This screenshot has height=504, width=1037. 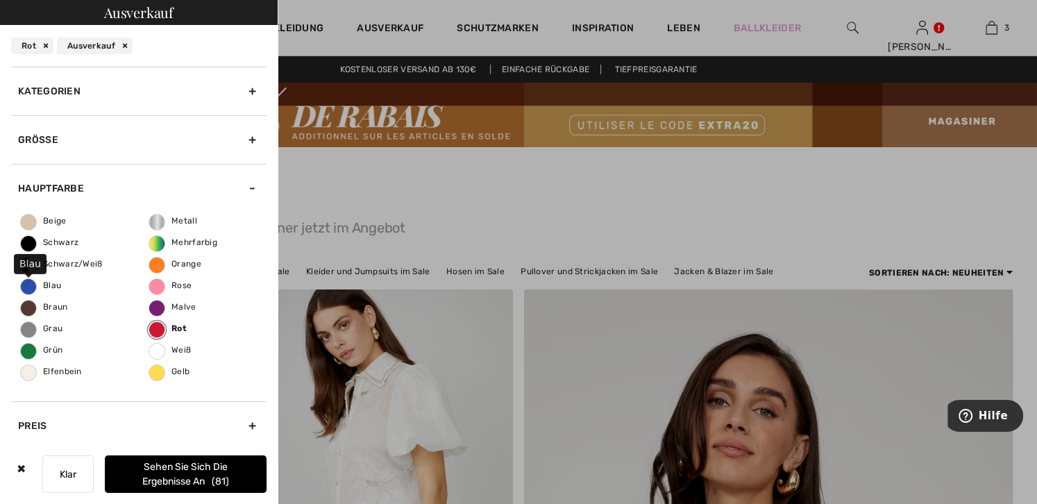 What do you see at coordinates (41, 285) in the screenshot?
I see `span: Blau` at bounding box center [41, 285].